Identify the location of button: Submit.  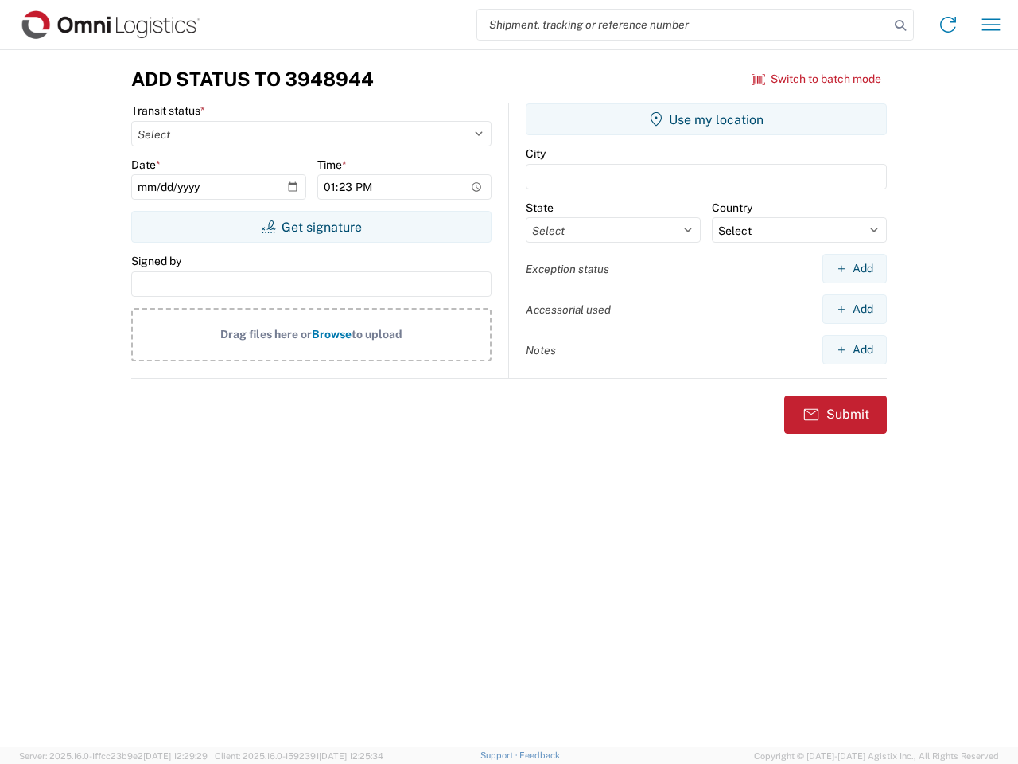
(835, 414).